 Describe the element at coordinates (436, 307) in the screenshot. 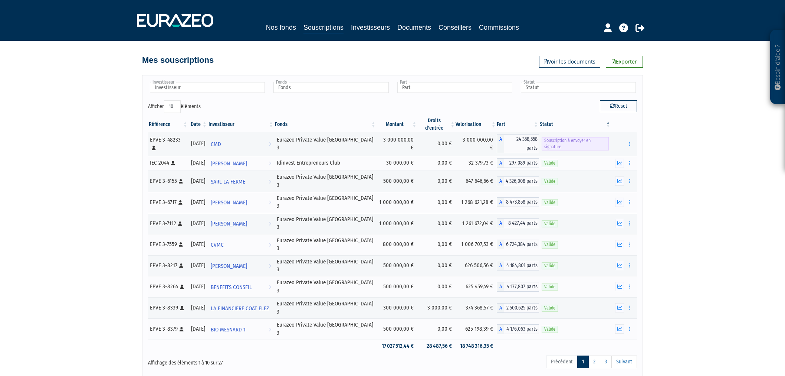

I see `td: 3 000,00 €` at that location.